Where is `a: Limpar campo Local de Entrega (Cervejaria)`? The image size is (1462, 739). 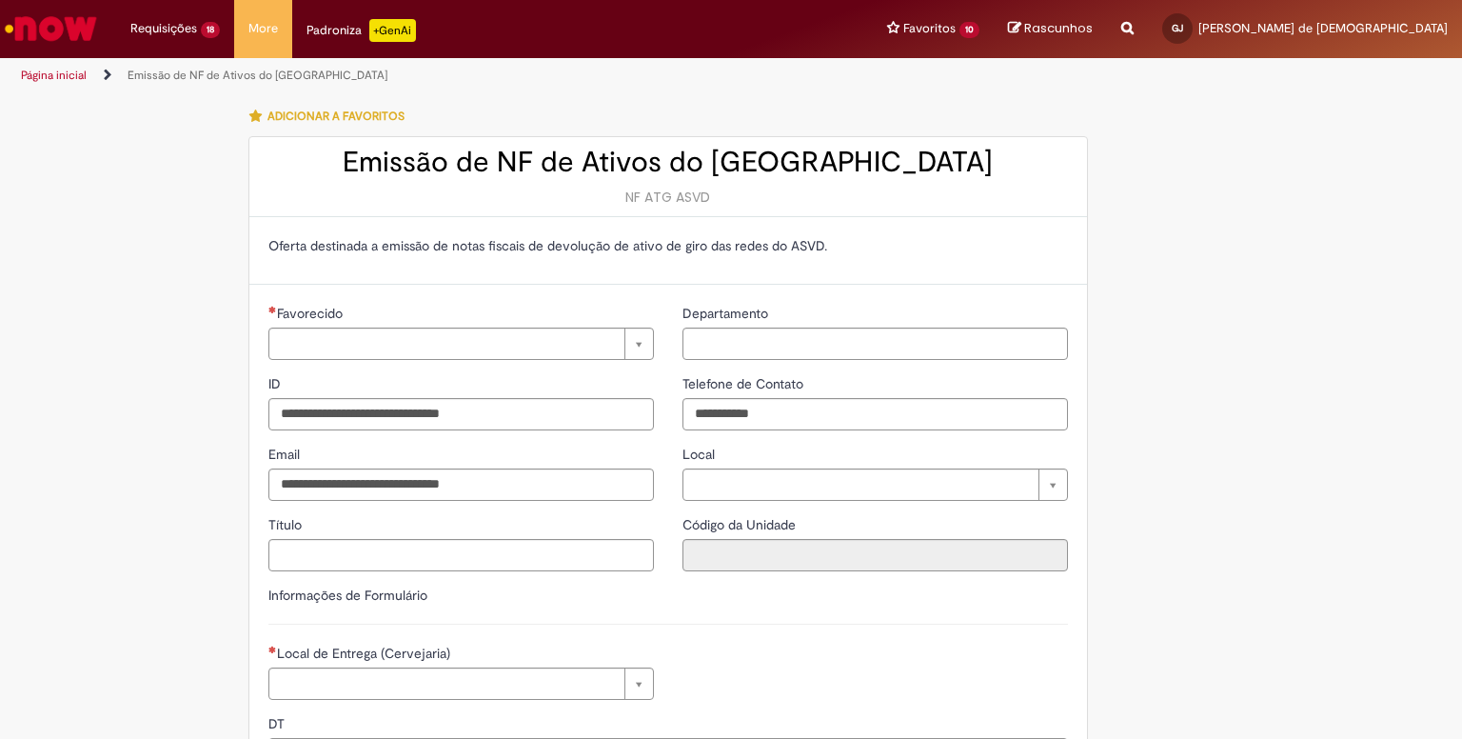
a: Limpar campo Local de Entrega (Cervejaria) is located at coordinates (461, 684).